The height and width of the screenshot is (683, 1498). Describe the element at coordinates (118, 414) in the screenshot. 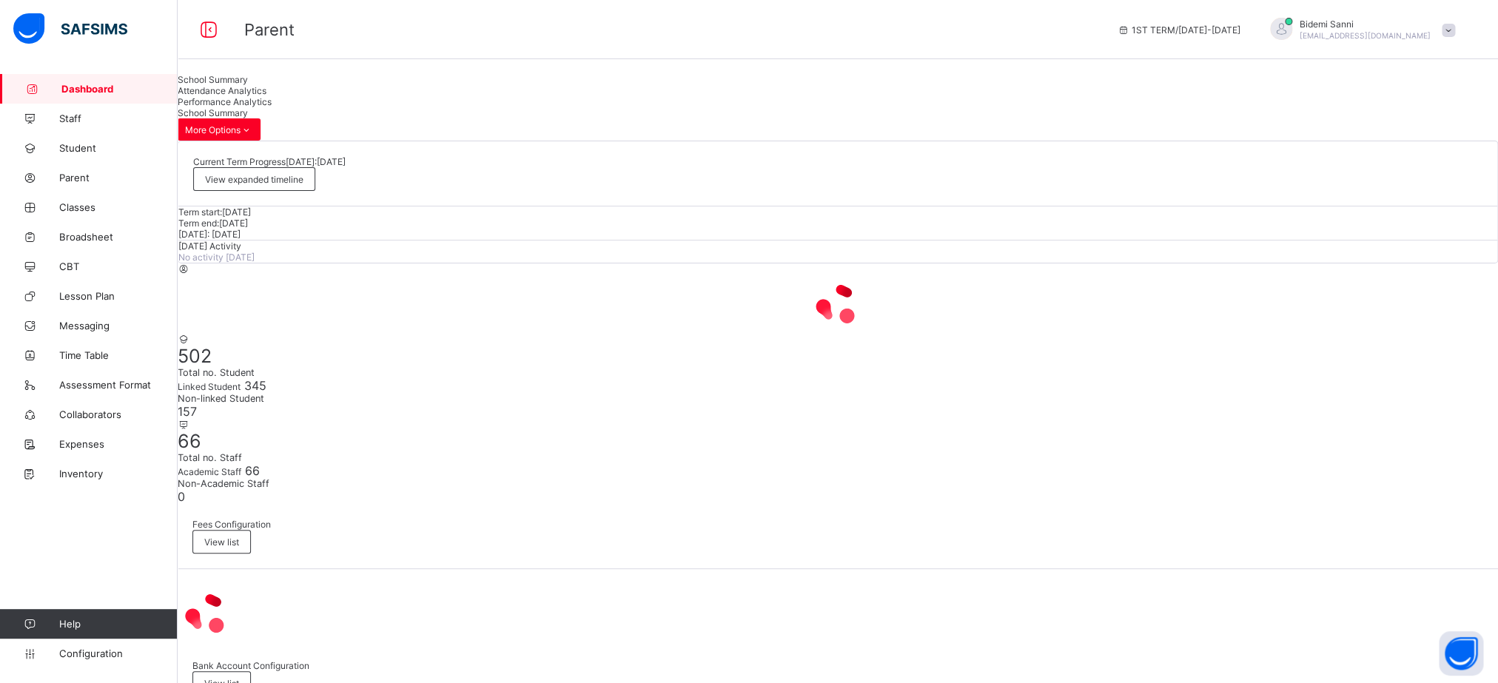

I see `span: Collaborators` at that location.